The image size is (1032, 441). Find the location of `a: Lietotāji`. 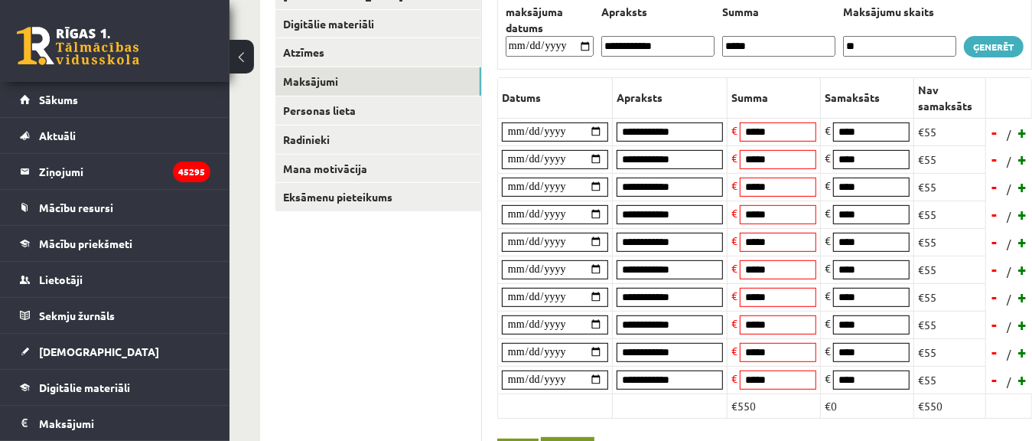

a: Lietotāji is located at coordinates (115, 279).